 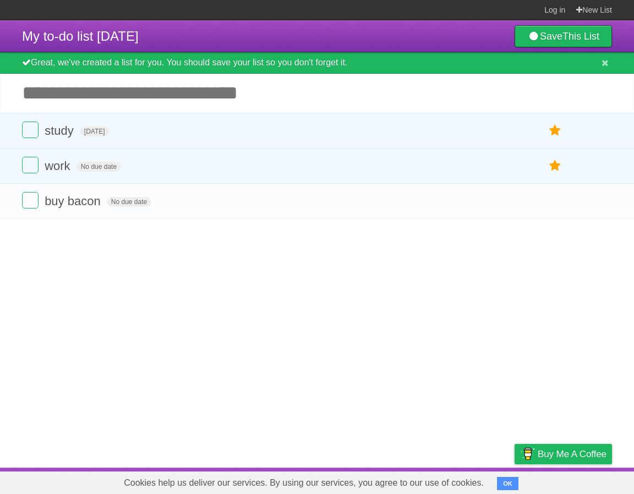 What do you see at coordinates (563, 454) in the screenshot?
I see `a: Buy me a coffee` at bounding box center [563, 454].